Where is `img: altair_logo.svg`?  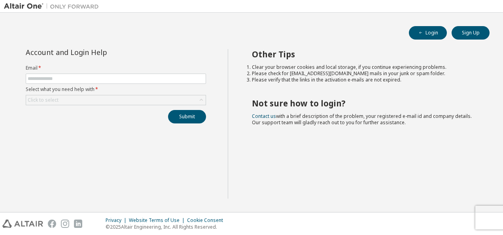 img: altair_logo.svg is located at coordinates (23, 223).